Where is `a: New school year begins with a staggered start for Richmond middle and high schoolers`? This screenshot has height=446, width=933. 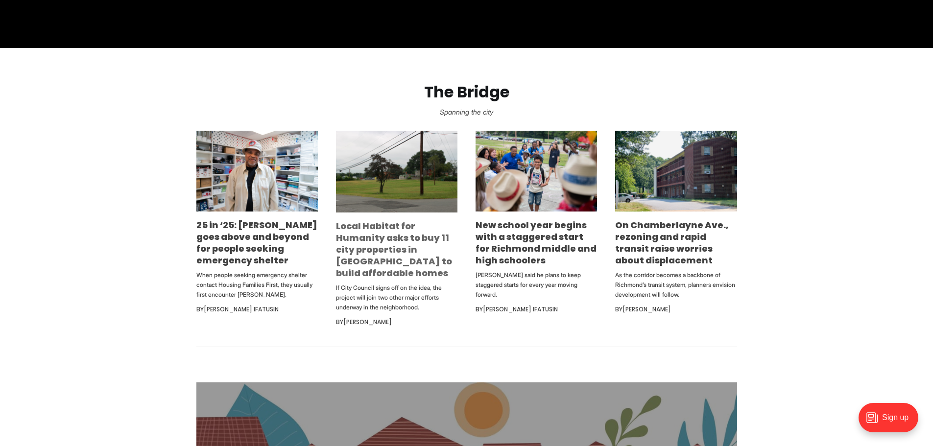 a: New school year begins with a staggered start for Richmond middle and high schoolers is located at coordinates (536, 242).